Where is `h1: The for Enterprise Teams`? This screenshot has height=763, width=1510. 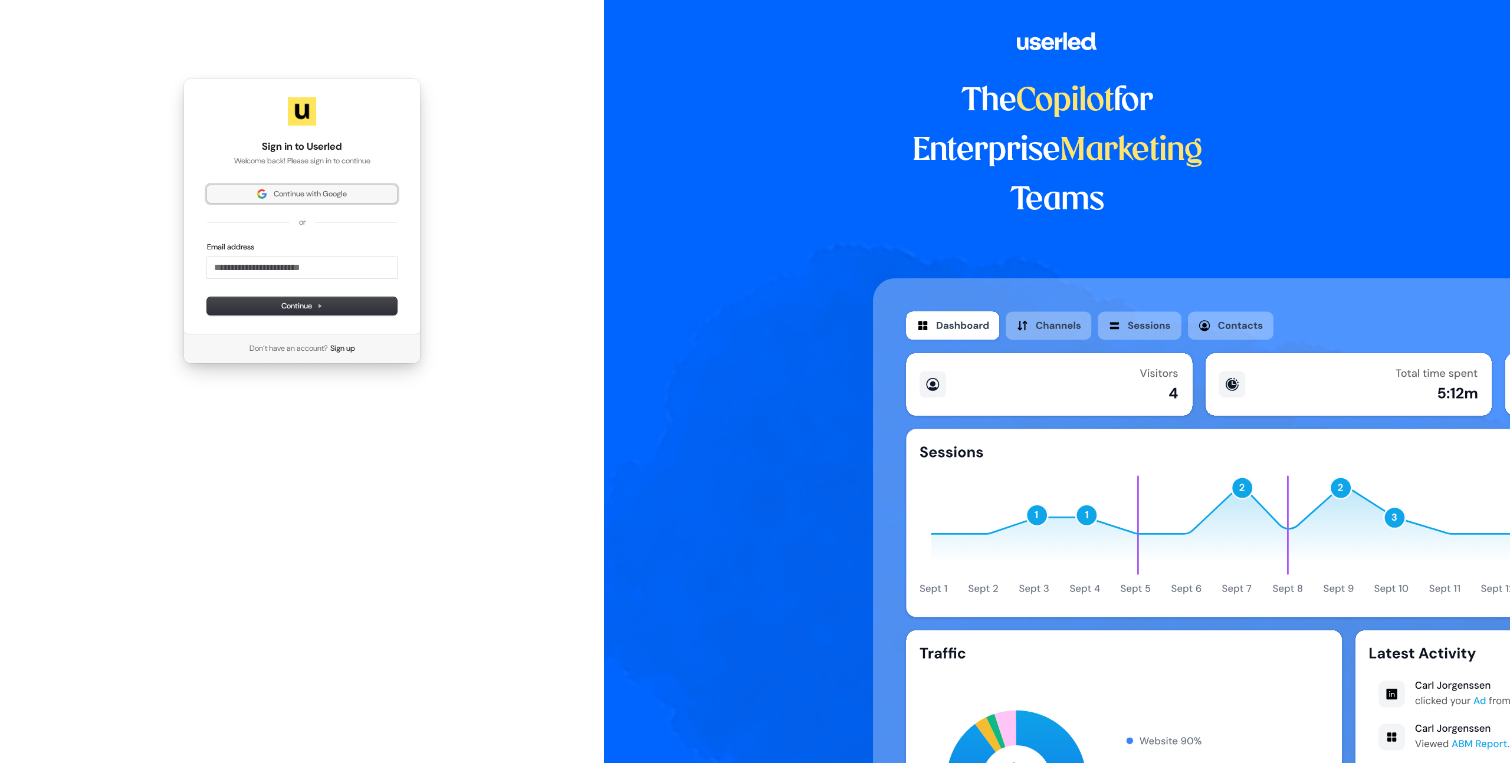 h1: The for Enterprise Teams is located at coordinates (1057, 151).